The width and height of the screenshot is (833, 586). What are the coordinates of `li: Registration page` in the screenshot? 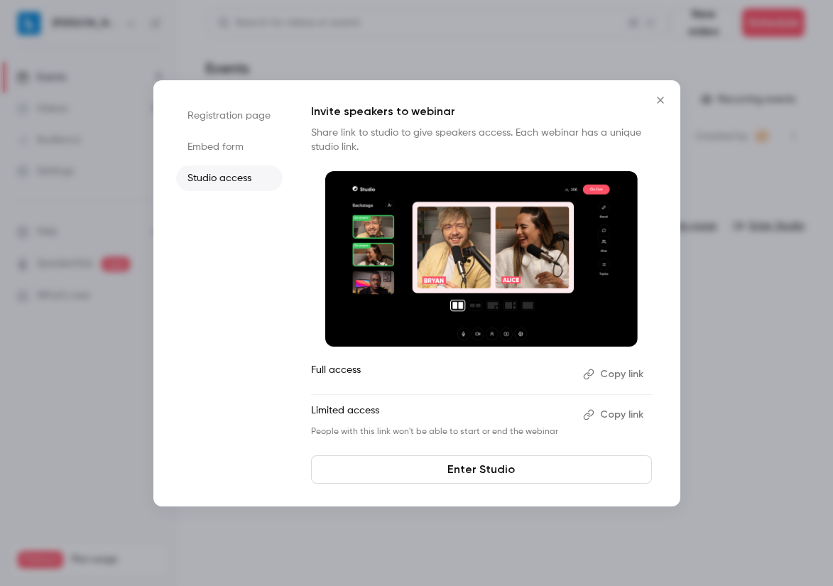 It's located at (229, 116).